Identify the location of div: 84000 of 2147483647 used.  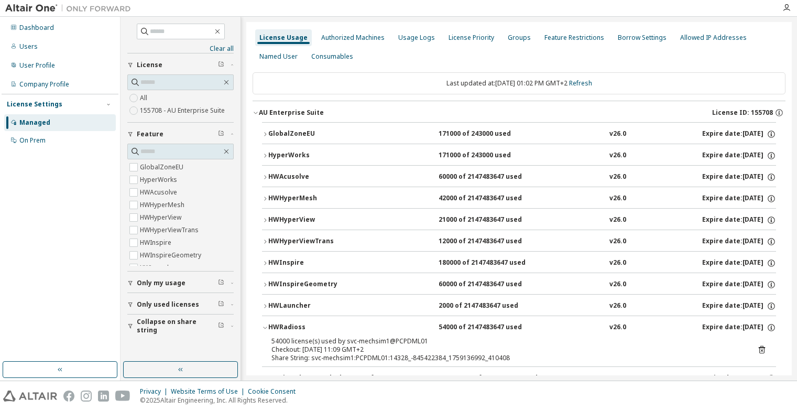
(502, 378).